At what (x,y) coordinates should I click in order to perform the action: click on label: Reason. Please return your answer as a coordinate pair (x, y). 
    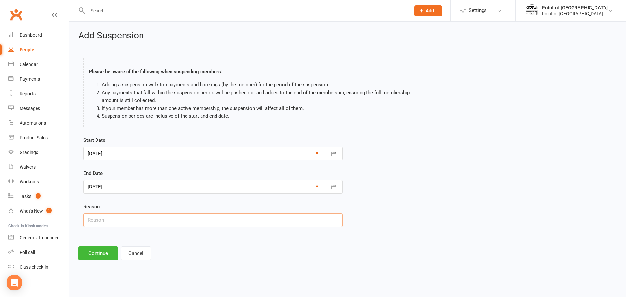
    Looking at the image, I should click on (92, 207).